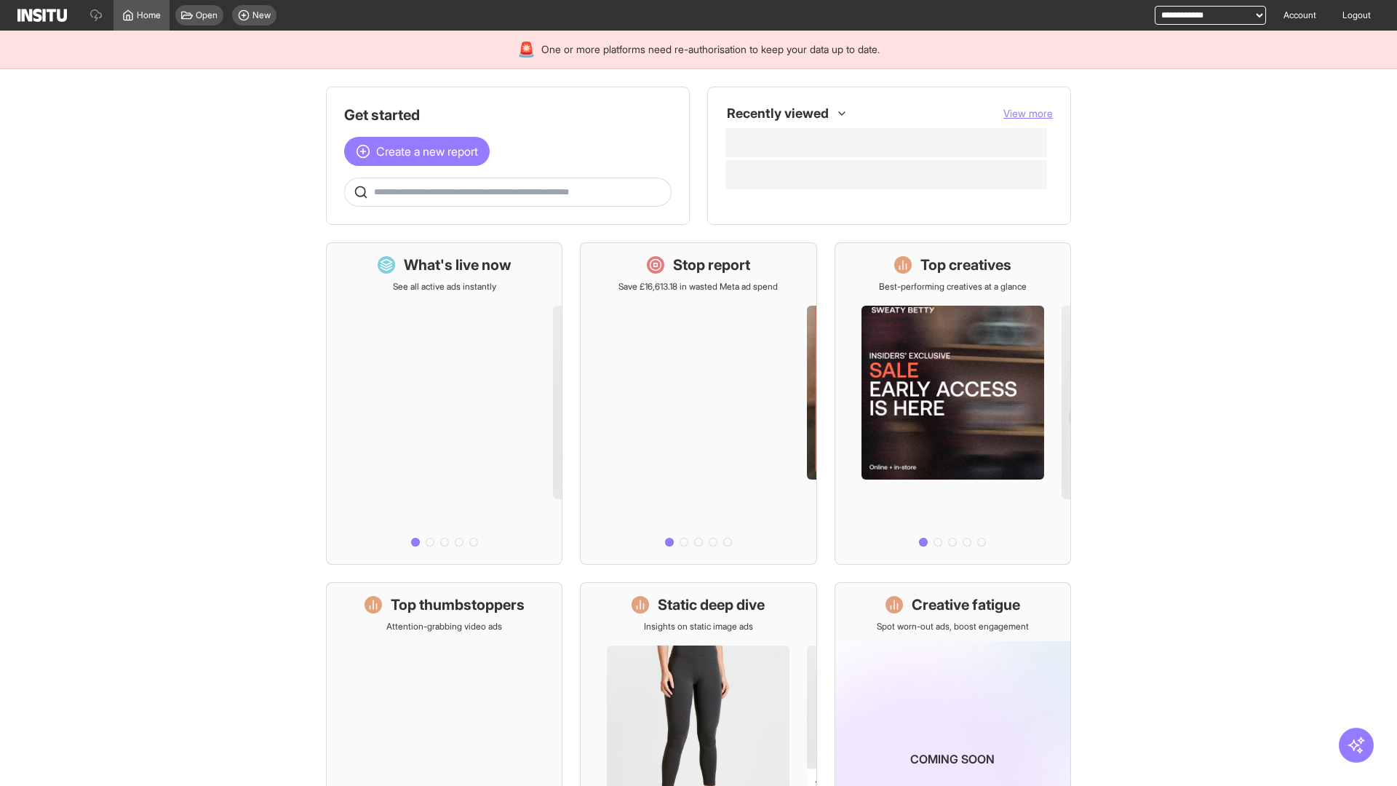 The width and height of the screenshot is (1397, 786). What do you see at coordinates (42, 15) in the screenshot?
I see `img: Logo` at bounding box center [42, 15].